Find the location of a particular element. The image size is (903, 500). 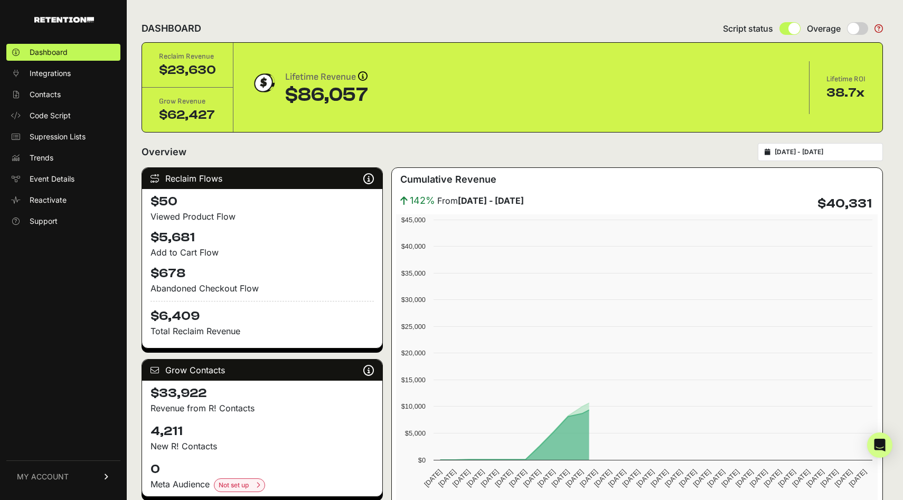

h4: $50 is located at coordinates (262, 202).